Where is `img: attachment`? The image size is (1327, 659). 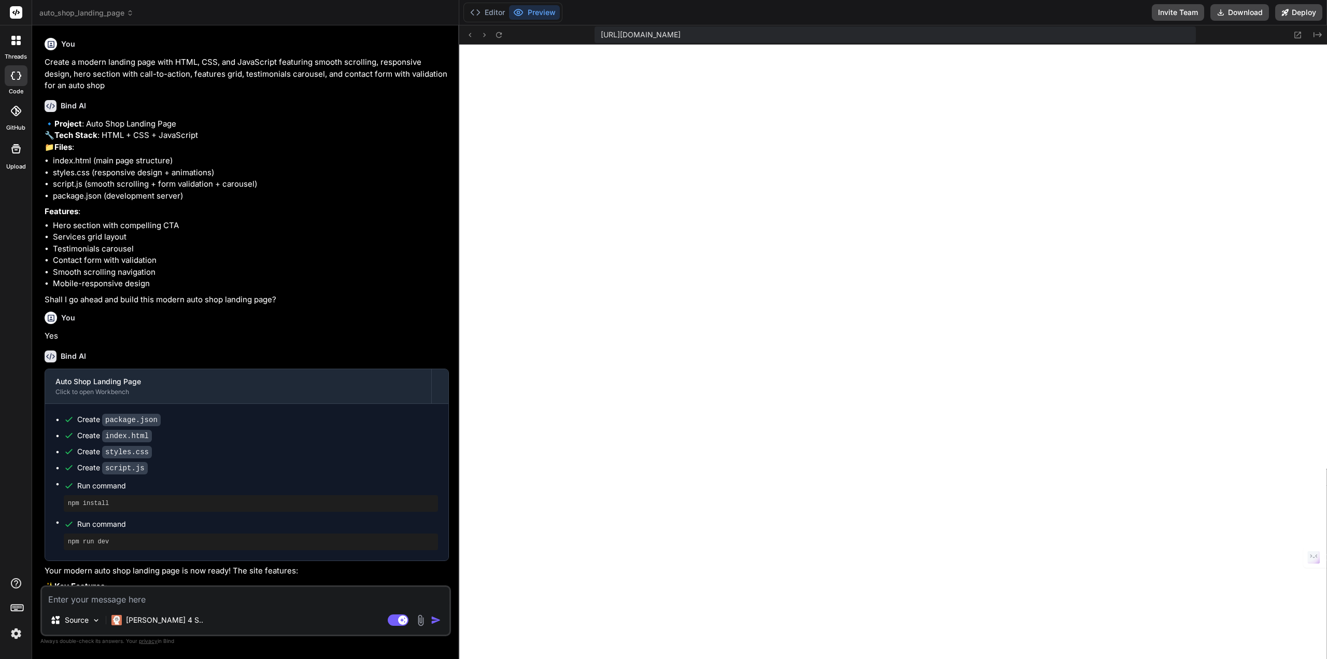
img: attachment is located at coordinates (421, 620).